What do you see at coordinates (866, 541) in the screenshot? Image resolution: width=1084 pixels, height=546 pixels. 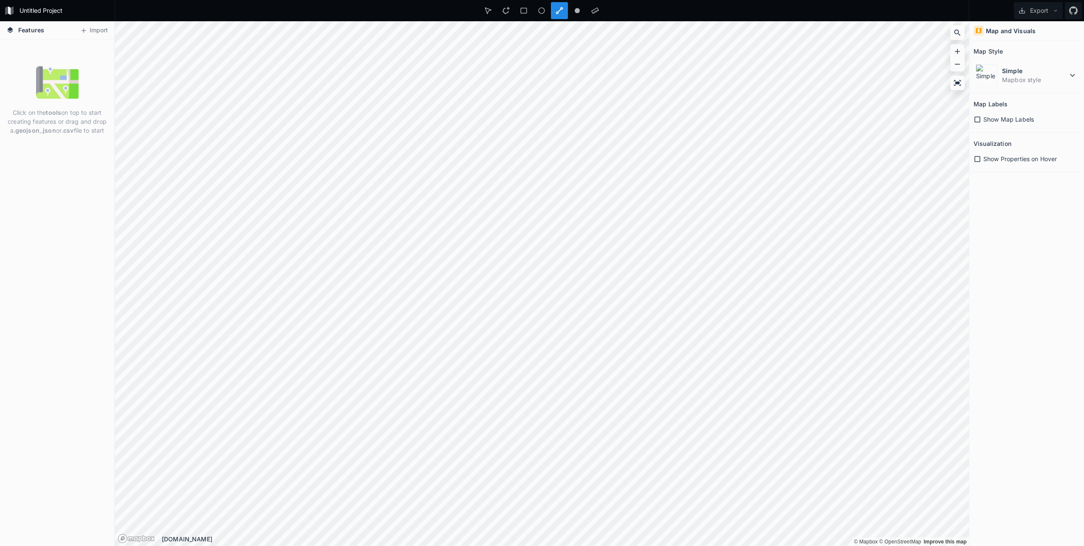 I see `a: Mapbox` at bounding box center [866, 541].